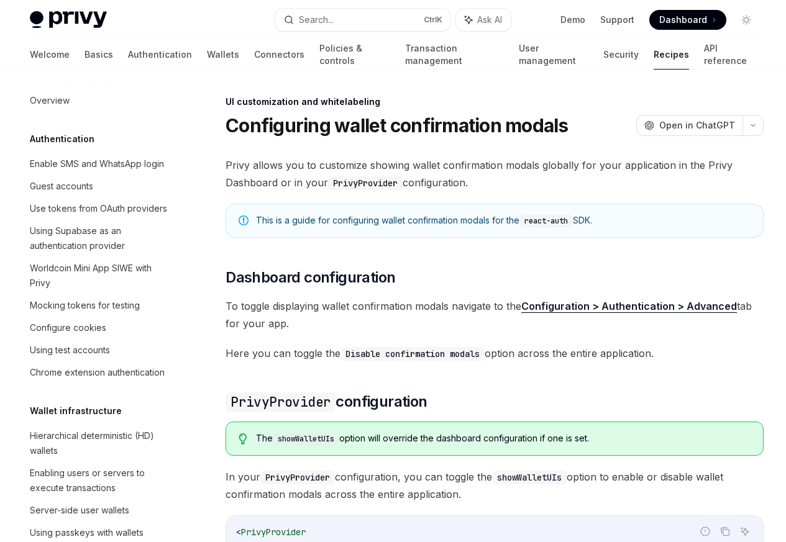 The height and width of the screenshot is (542, 786). Describe the element at coordinates (99, 481) in the screenshot. I see `a: Enabling users or servers to execute transactions` at that location.